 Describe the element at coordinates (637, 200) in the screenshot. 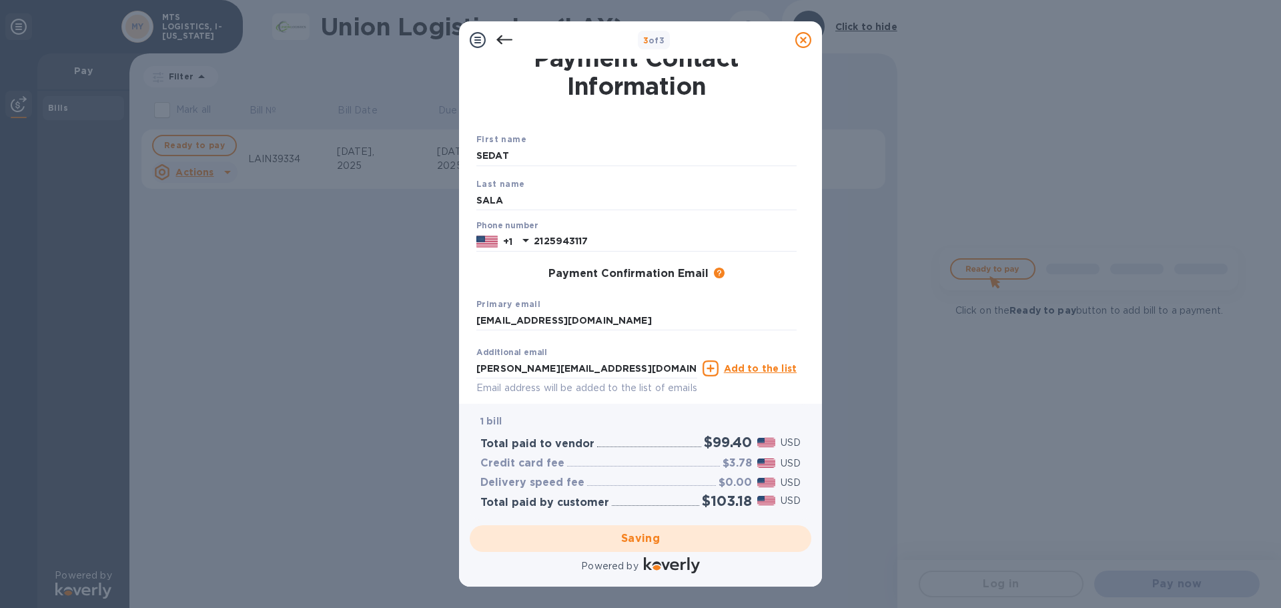

I see `input: Enter your last name` at that location.